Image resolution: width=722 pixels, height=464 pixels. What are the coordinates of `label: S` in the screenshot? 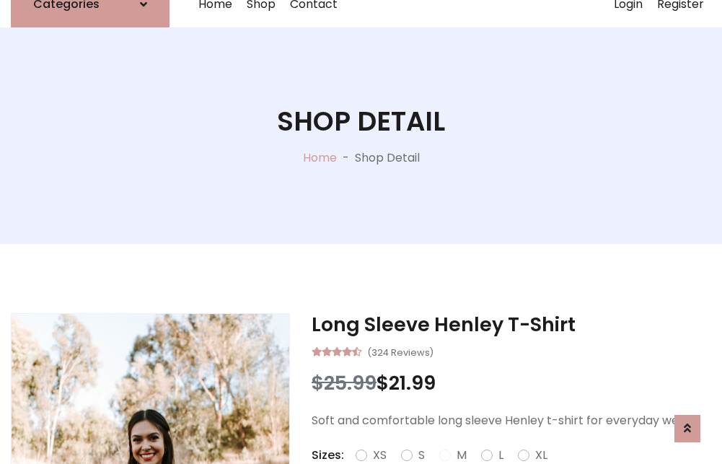 It's located at (421, 455).